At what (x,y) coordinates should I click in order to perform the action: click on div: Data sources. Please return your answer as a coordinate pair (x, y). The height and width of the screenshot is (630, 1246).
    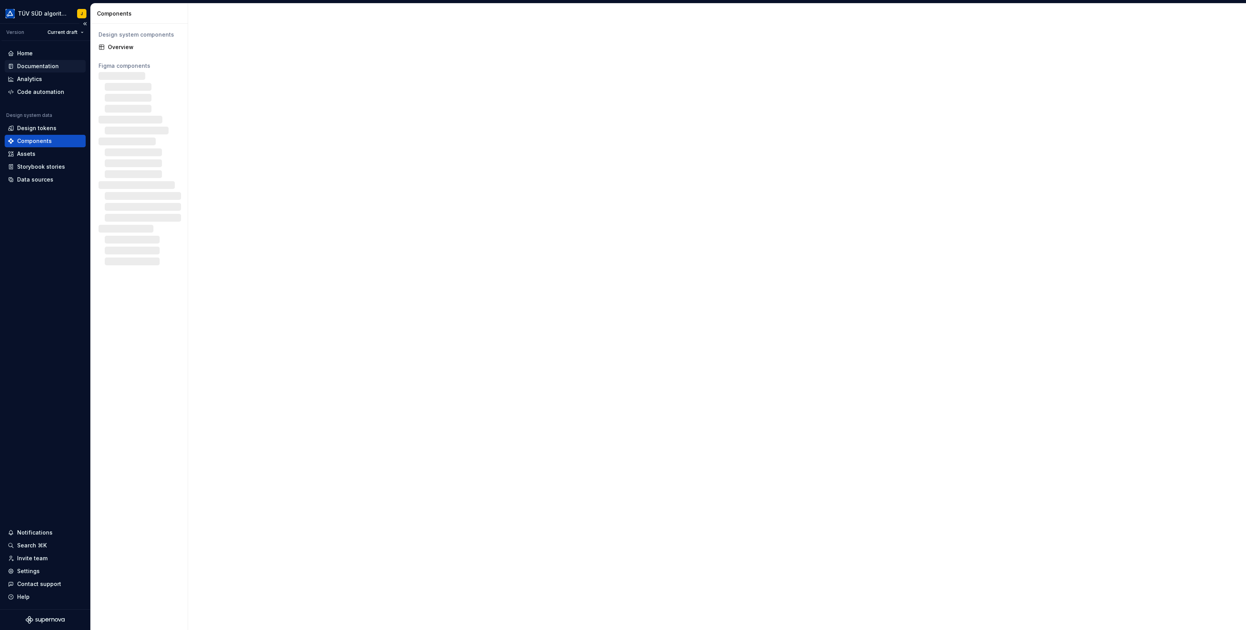
    Looking at the image, I should click on (35, 180).